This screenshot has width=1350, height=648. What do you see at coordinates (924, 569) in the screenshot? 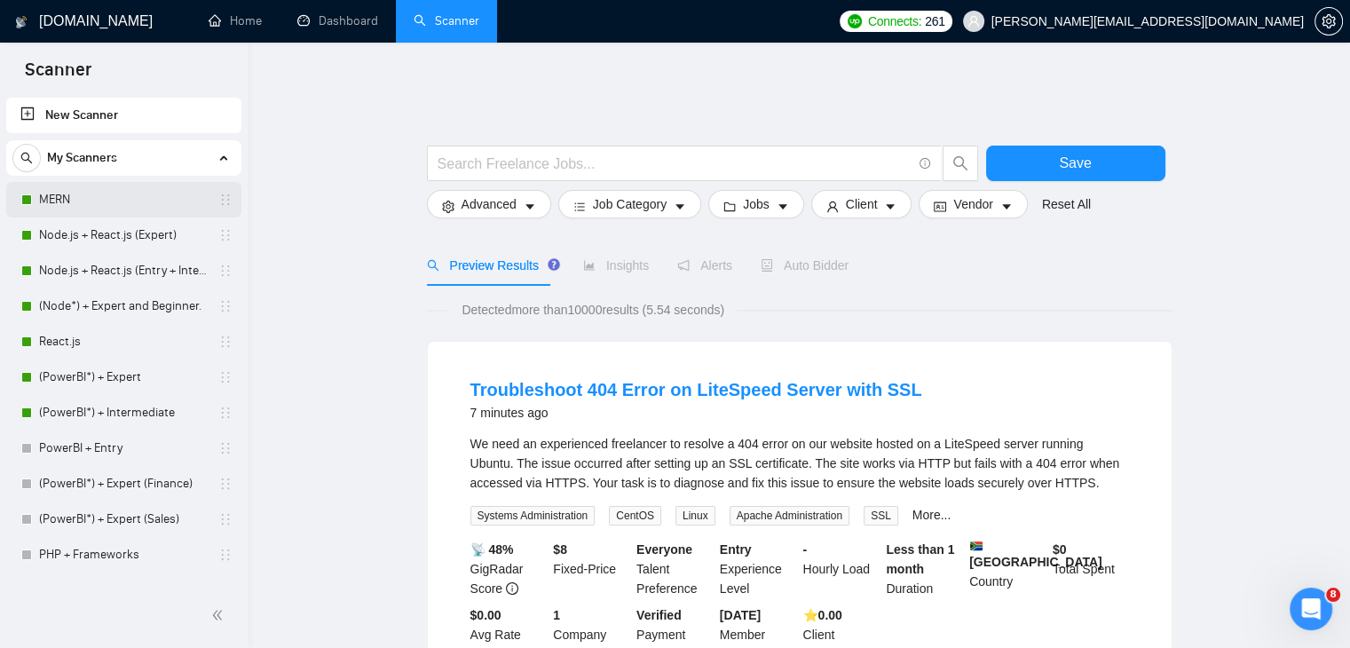
I see `div: Duration` at bounding box center [924, 569].